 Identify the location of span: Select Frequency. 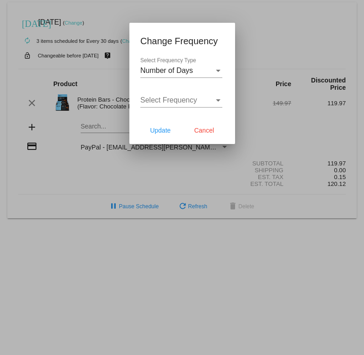
(168, 100).